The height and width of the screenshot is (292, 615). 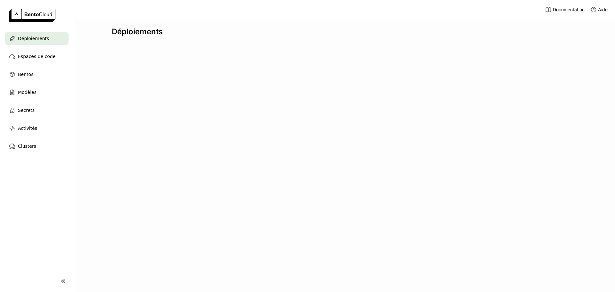 I want to click on a: Modèles, so click(x=37, y=92).